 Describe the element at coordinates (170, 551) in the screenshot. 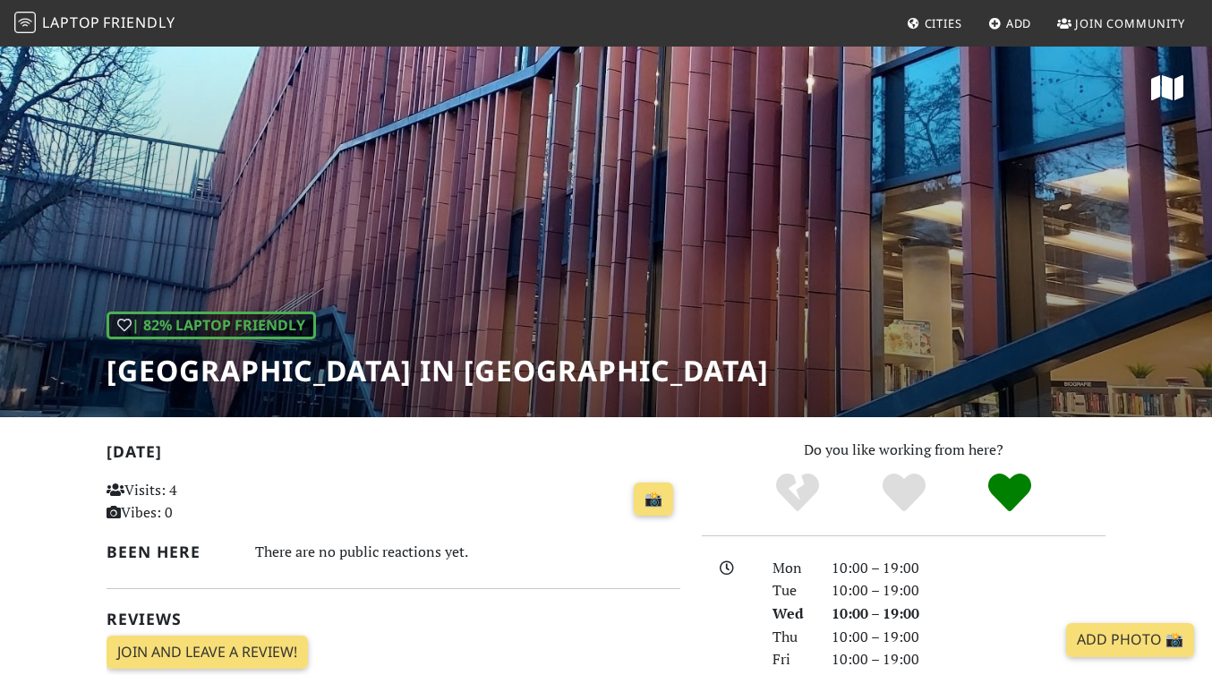

I see `h2: Been here` at that location.